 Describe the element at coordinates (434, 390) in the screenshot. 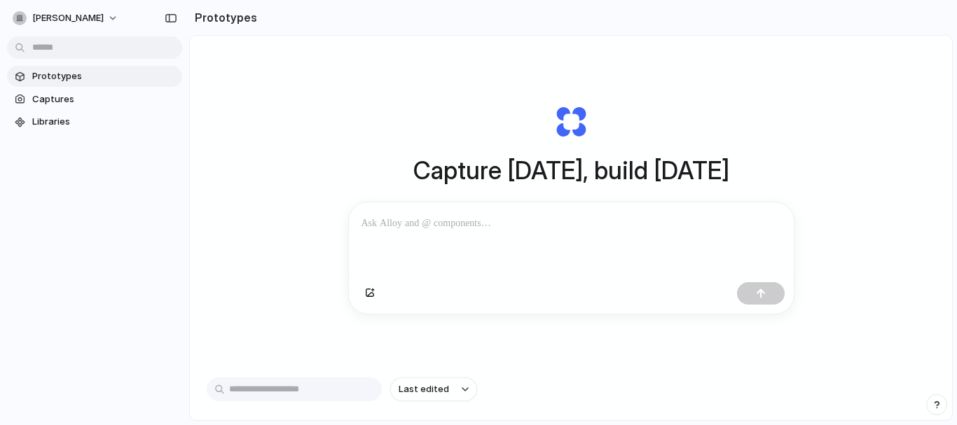

I see `button: Last edited` at that location.